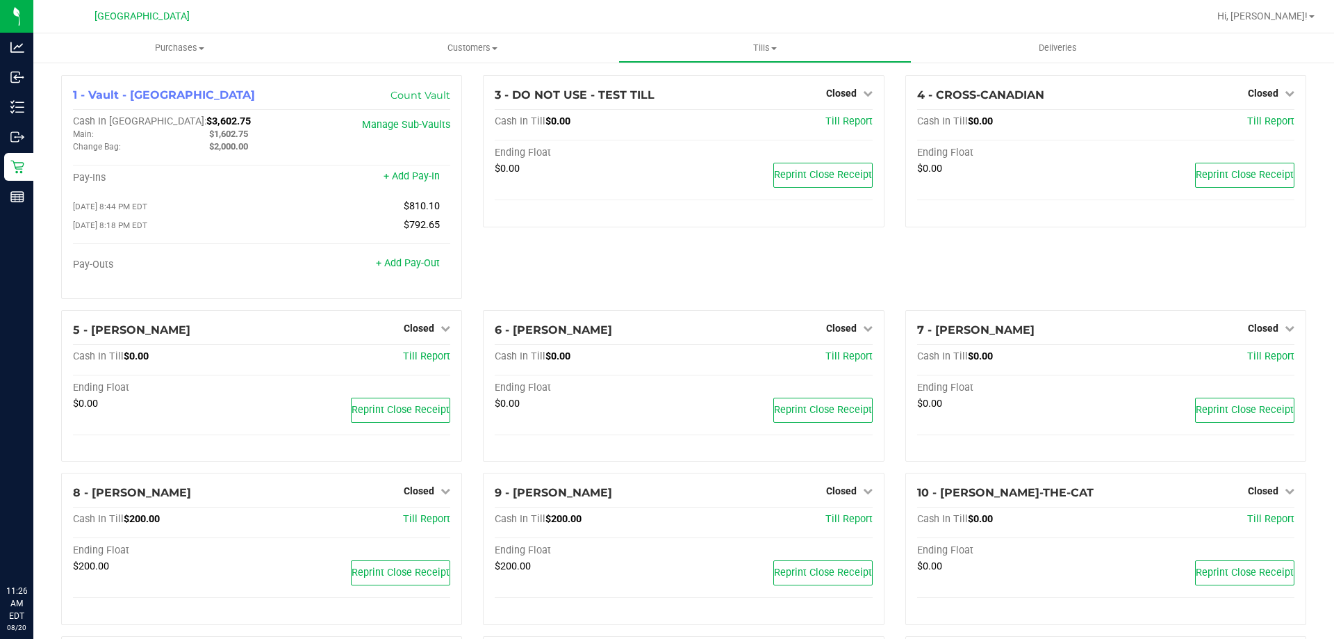  What do you see at coordinates (1058, 48) in the screenshot?
I see `span: Deliveries` at bounding box center [1058, 48].